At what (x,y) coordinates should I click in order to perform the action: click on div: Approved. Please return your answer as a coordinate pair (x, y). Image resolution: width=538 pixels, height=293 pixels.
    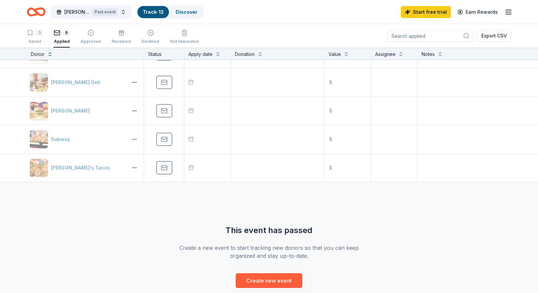
    Looking at the image, I should click on (90, 42).